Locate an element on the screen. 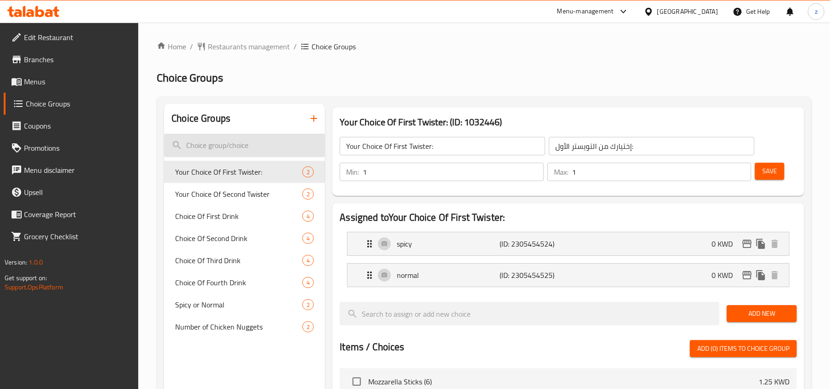 Image resolution: width=830 pixels, height=389 pixels. span: Choice Of Second Drink is located at coordinates (239, 238).